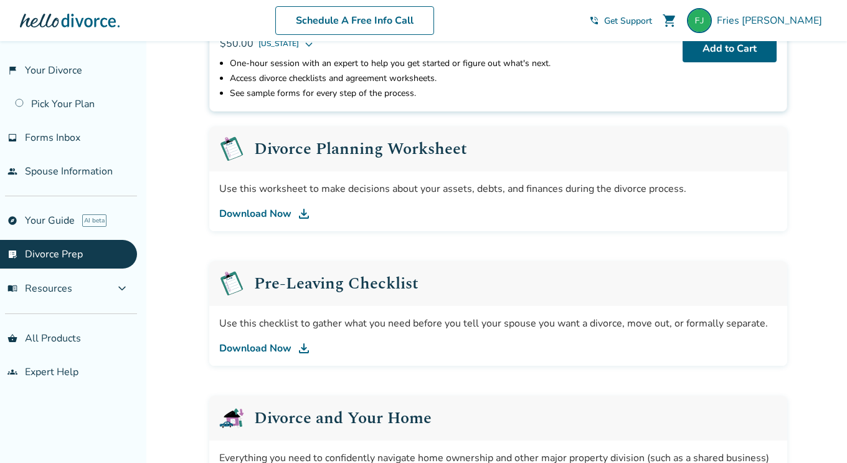 The image size is (847, 463). I want to click on span: flag_2, so click(12, 70).